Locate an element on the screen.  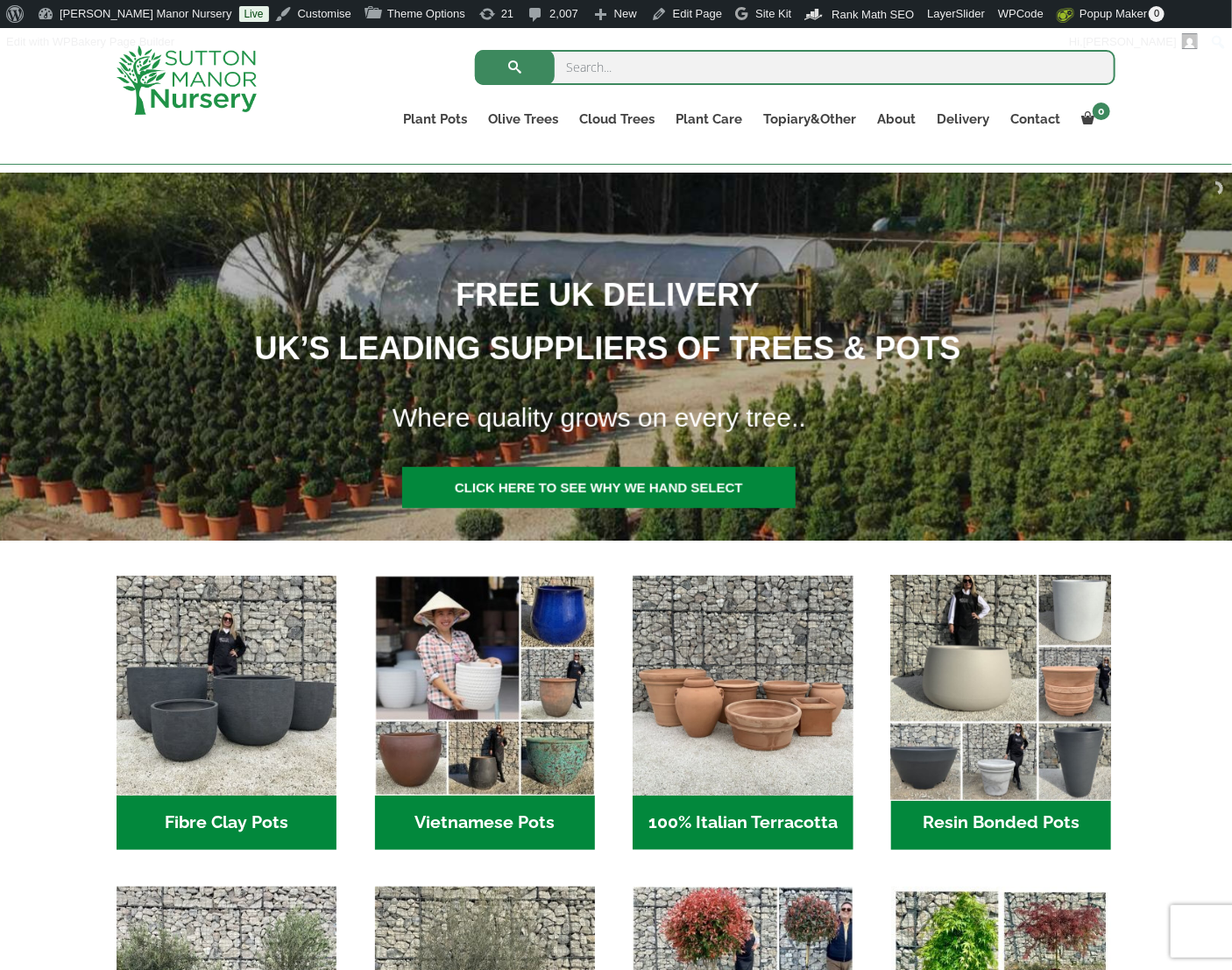
a: Plant Pots is located at coordinates (434, 119).